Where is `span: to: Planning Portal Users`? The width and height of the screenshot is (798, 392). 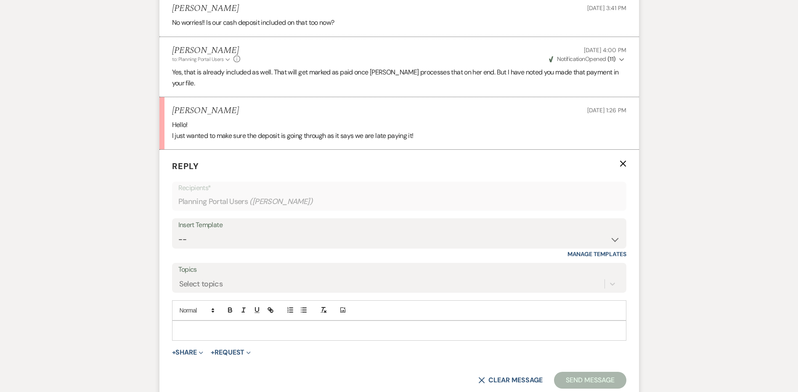 span: to: Planning Portal Users is located at coordinates (198, 59).